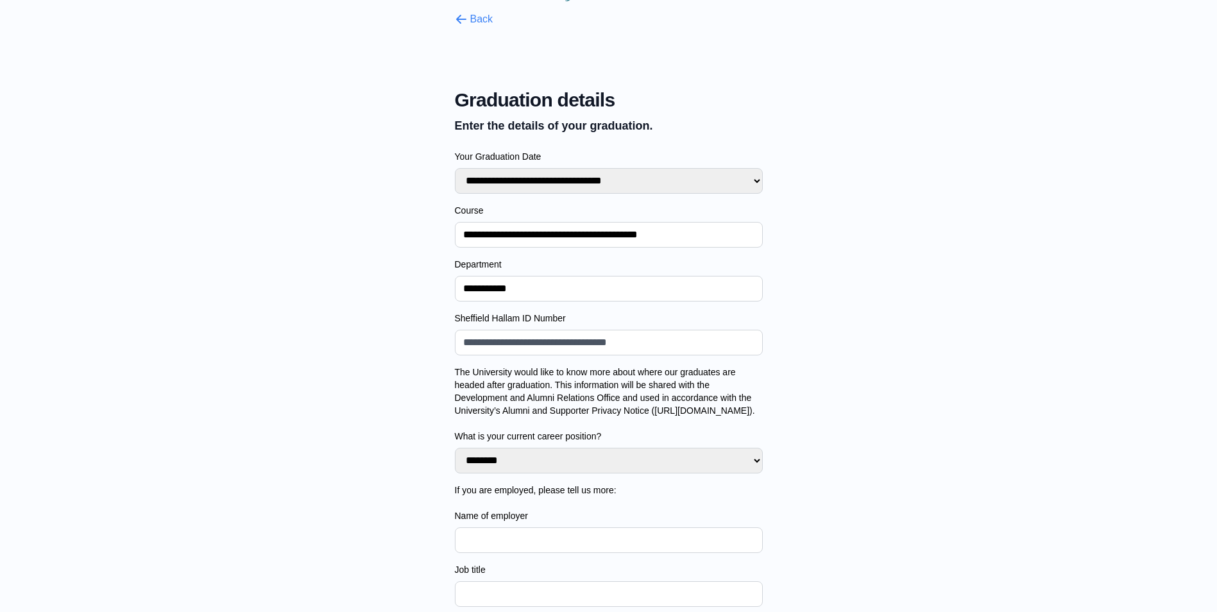 This screenshot has width=1217, height=612. What do you see at coordinates (474, 19) in the screenshot?
I see `button: Back` at bounding box center [474, 19].